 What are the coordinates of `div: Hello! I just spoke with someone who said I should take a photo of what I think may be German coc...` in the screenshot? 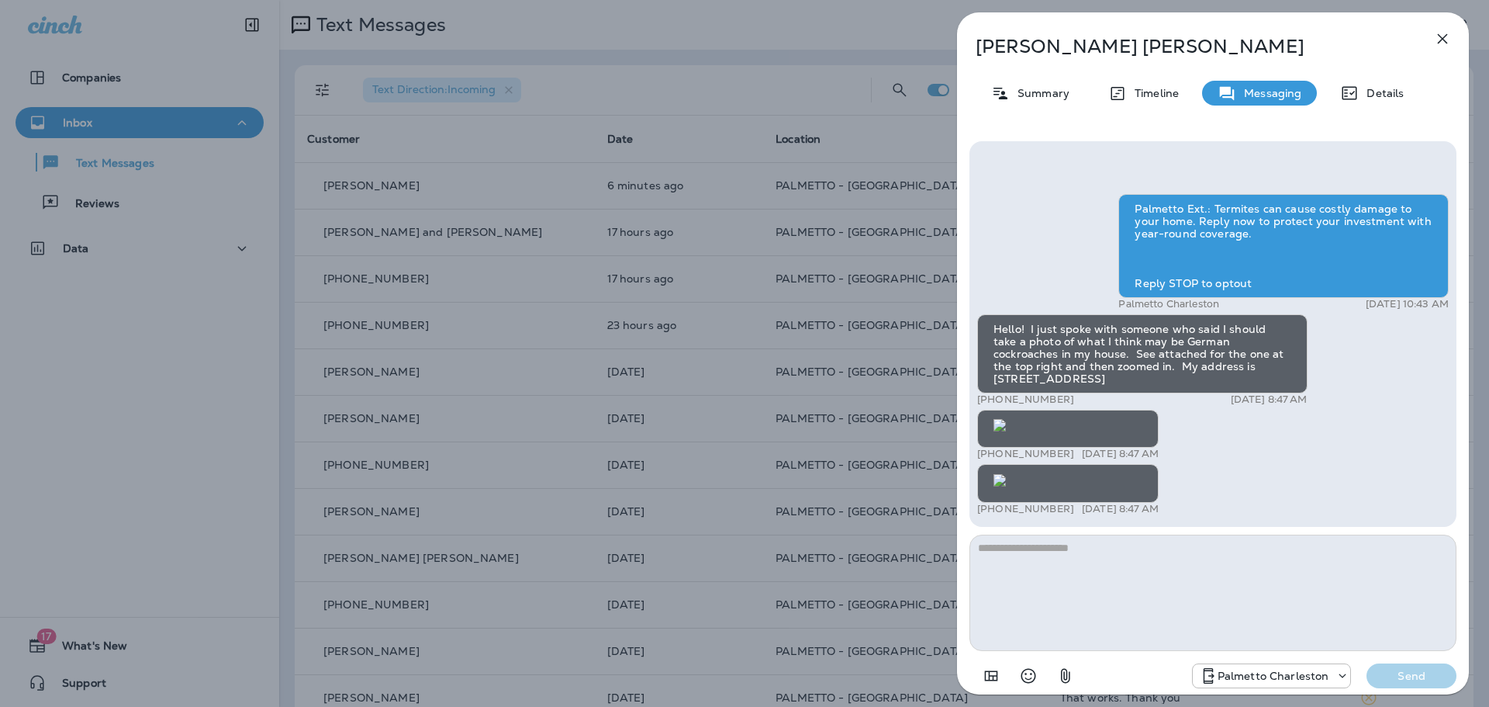 It's located at (1143, 354).